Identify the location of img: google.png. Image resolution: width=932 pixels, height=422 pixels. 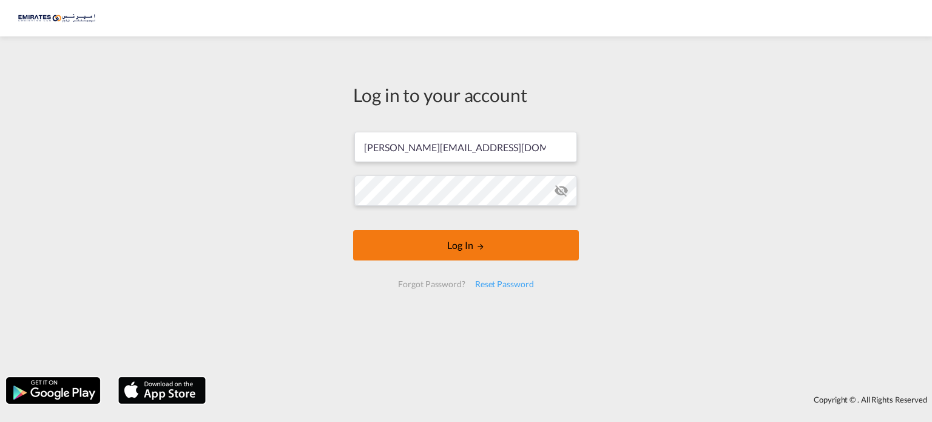
(53, 390).